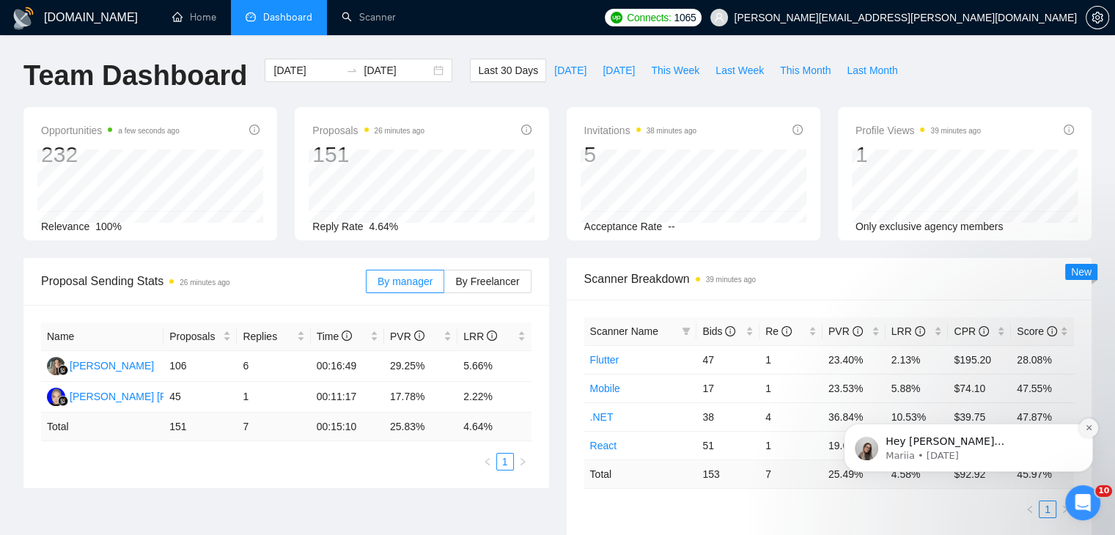 The height and width of the screenshot is (535, 1115). I want to click on span: Replies, so click(268, 336).